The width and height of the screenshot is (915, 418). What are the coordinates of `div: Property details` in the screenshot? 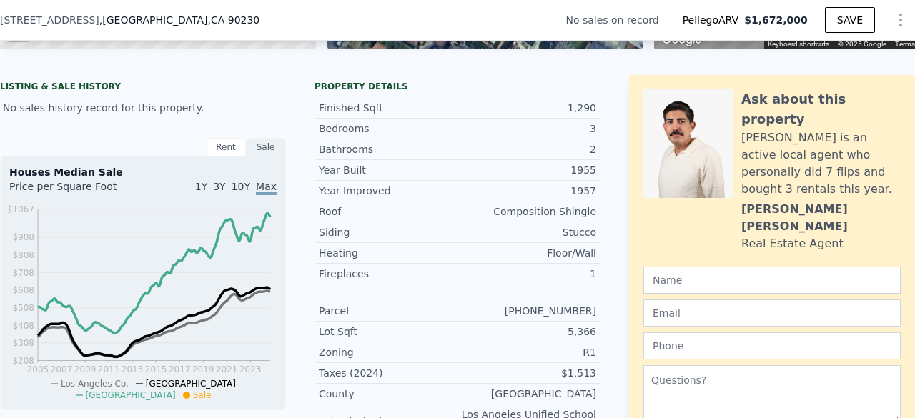 It's located at (457, 86).